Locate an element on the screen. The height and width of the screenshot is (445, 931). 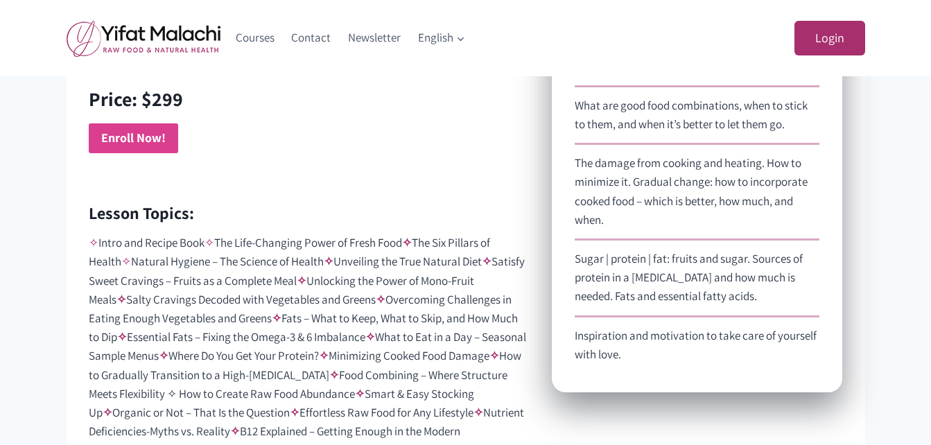
h2: Price: $299 is located at coordinates (136, 99).